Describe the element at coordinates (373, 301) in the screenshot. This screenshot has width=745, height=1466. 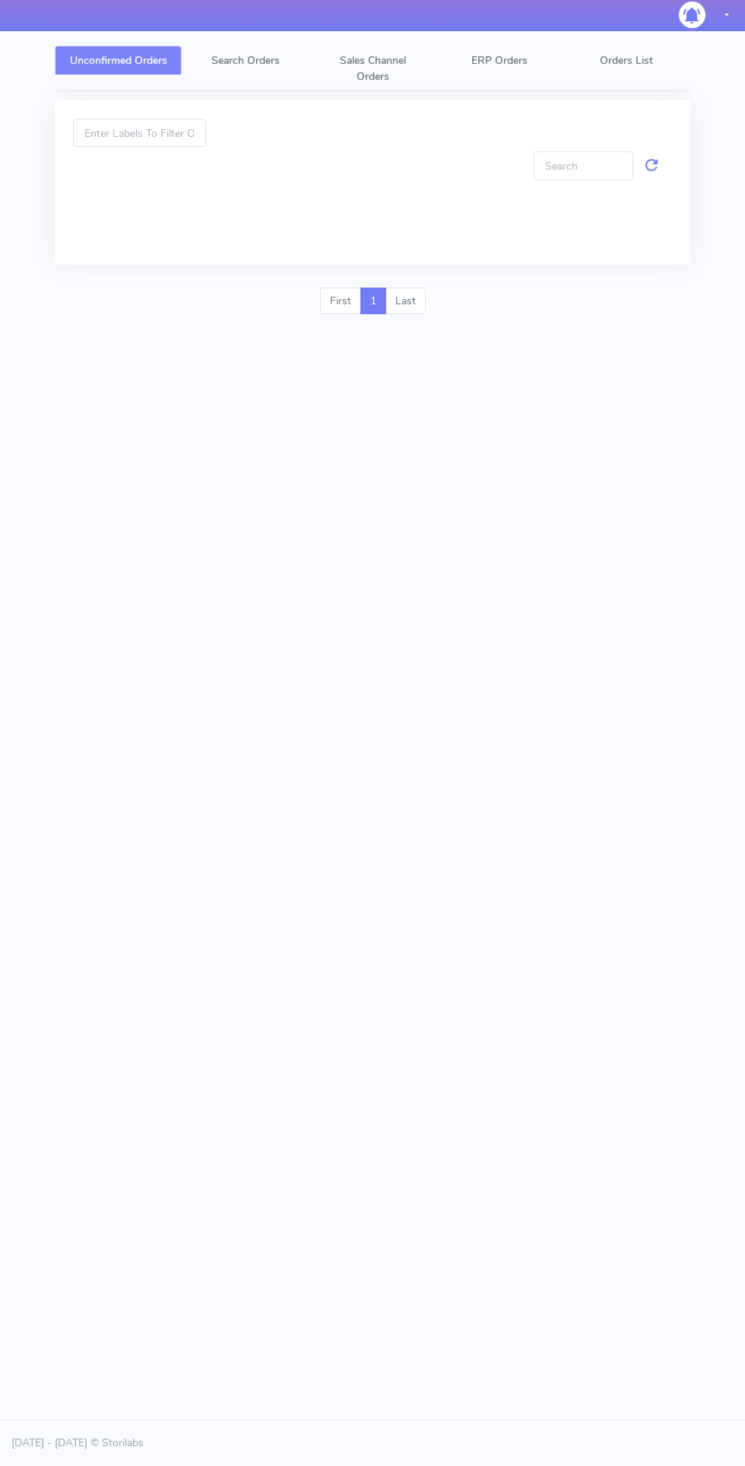
I see `a: 1` at that location.